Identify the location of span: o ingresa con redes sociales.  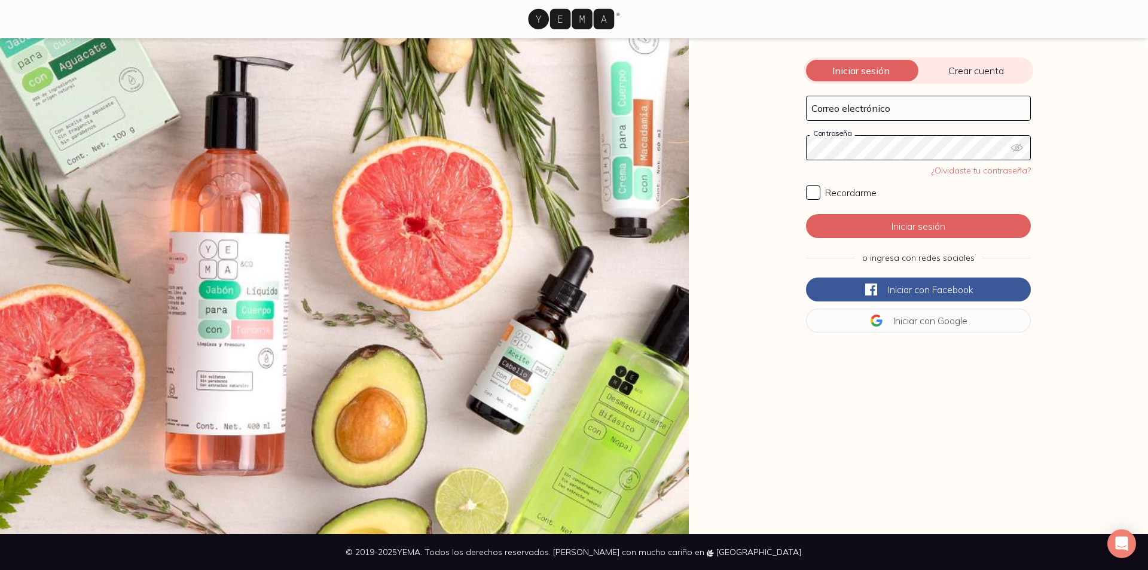
(918, 258).